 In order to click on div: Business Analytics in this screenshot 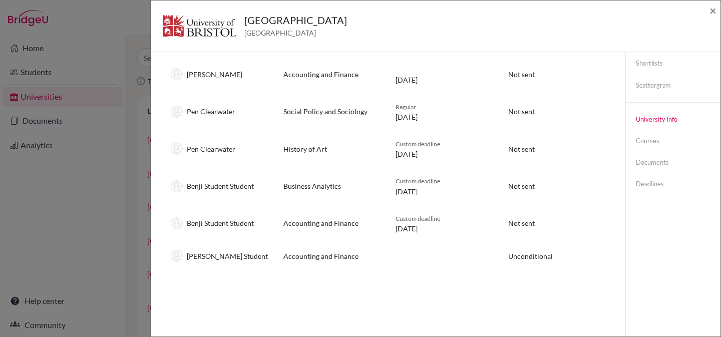, I will do `click(332, 186)`.